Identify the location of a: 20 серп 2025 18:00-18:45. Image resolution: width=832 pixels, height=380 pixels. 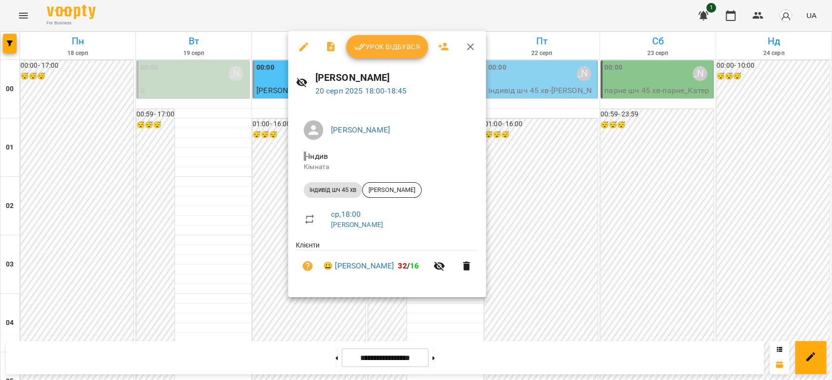
(361, 91).